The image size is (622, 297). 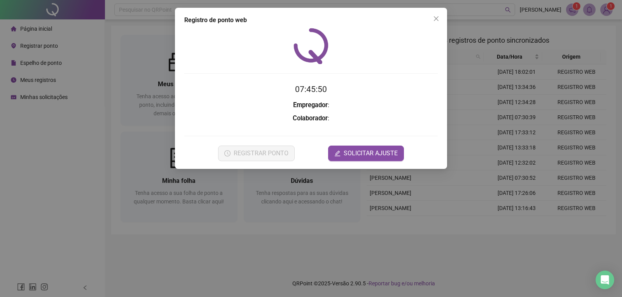 I want to click on strong: Empregador, so click(x=310, y=105).